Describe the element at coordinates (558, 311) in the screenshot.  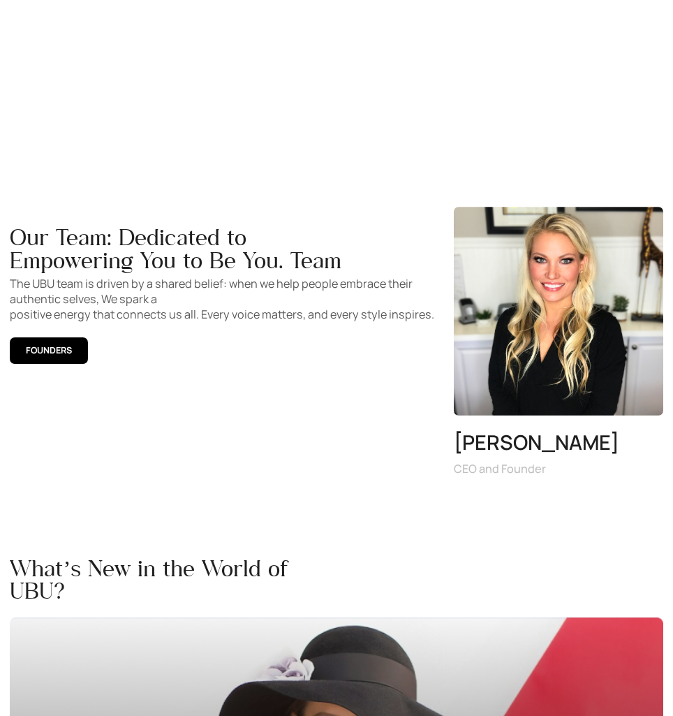
I see `img: Kari` at that location.